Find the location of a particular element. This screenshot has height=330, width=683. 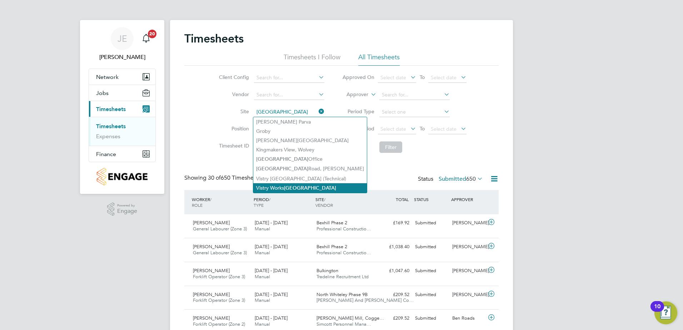

span: Tradeline Recruitment Ltd is located at coordinates (342, 276).